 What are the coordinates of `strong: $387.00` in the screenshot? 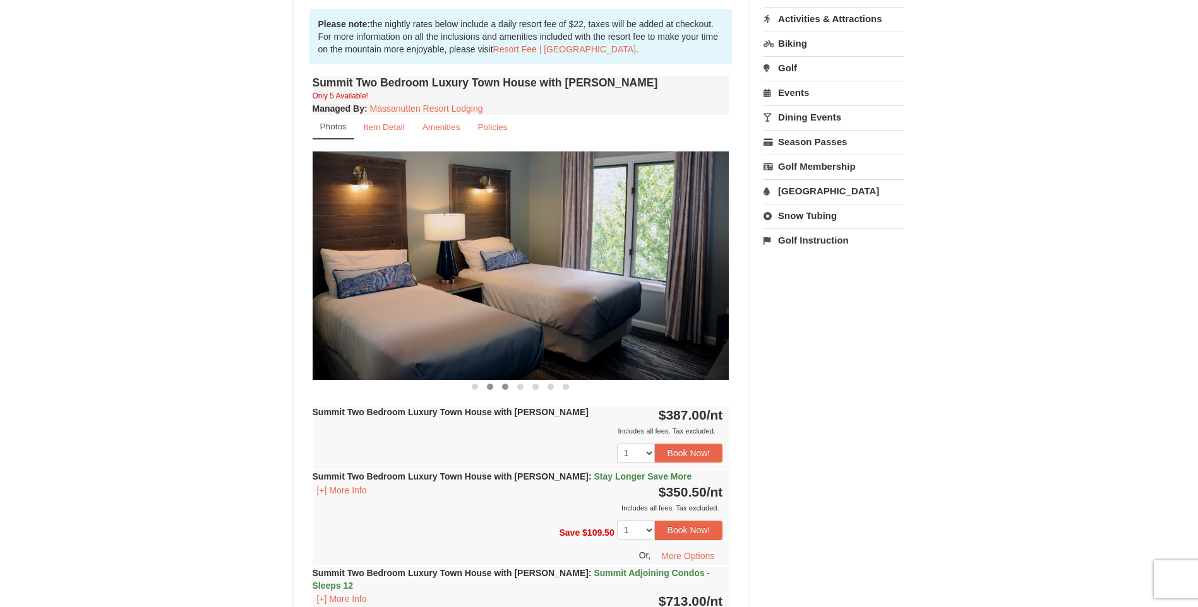 It's located at (691, 415).